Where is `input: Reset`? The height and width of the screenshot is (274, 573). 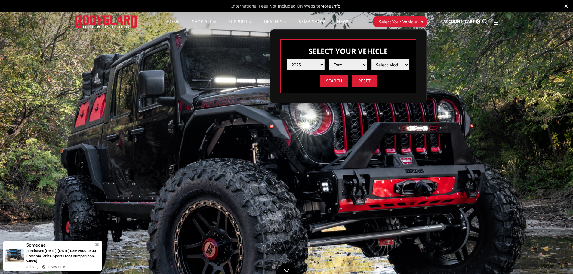 input: Reset is located at coordinates (364, 81).